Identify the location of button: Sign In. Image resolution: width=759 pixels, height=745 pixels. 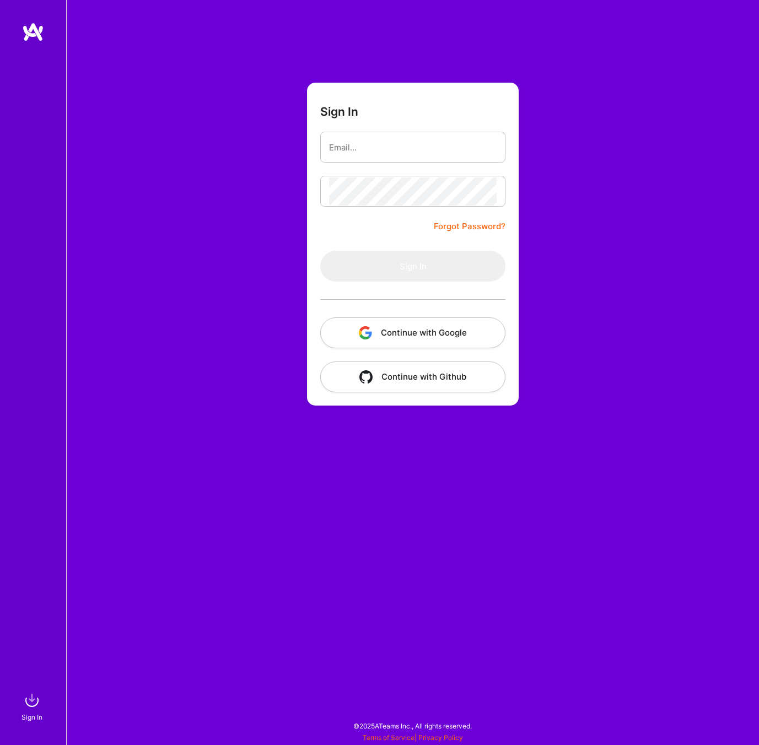
(413, 266).